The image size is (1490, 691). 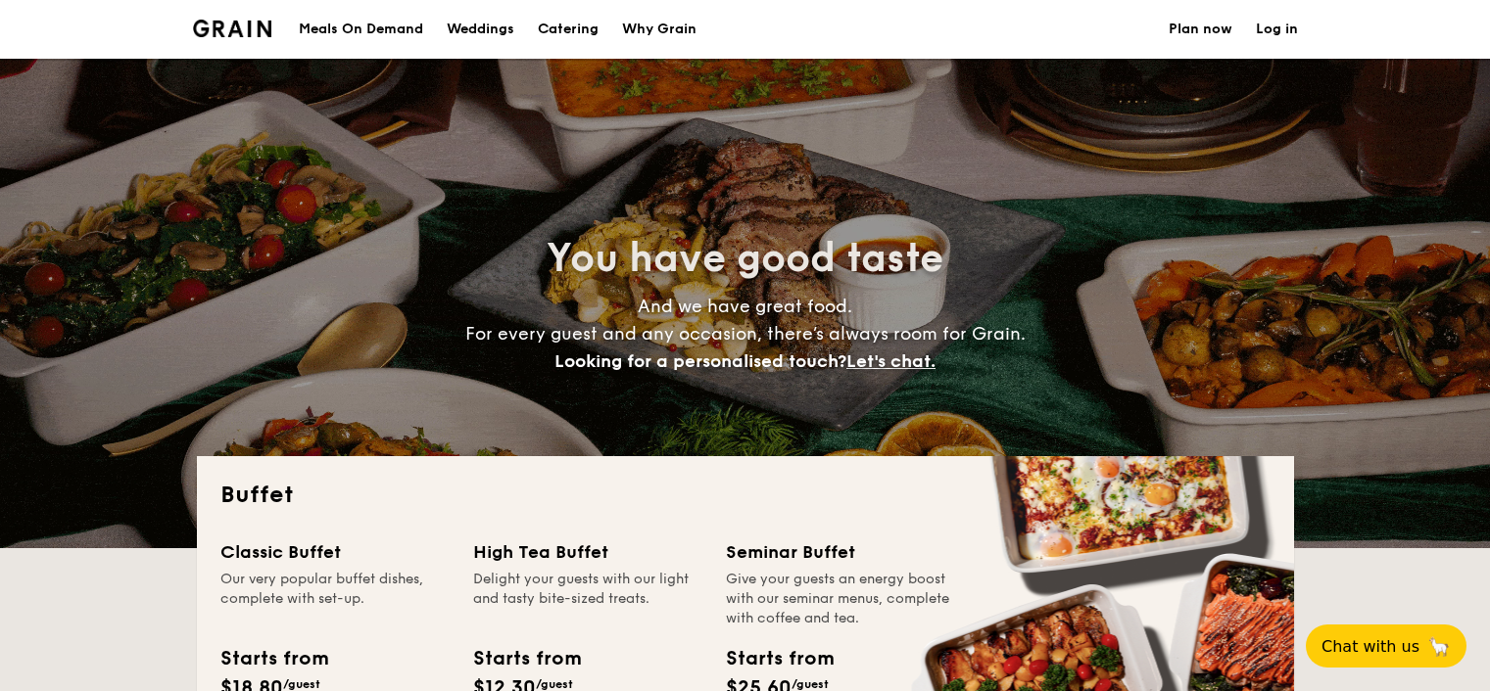 I want to click on span: And we have great food. For every guest and any occasion, there’s always room for Grain., so click(x=745, y=334).